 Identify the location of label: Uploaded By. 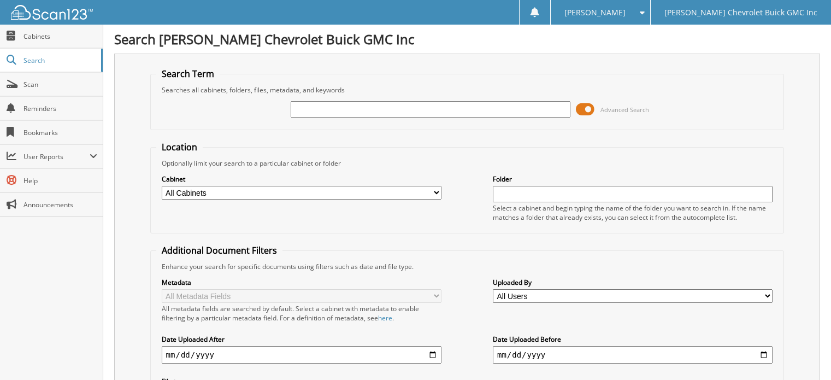
(632, 282).